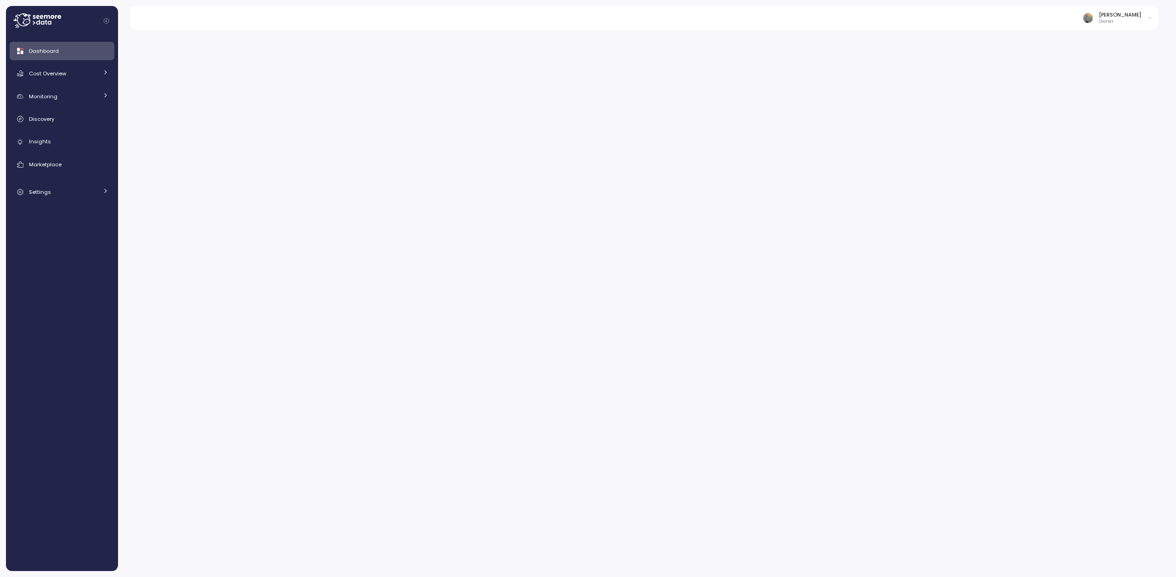  Describe the element at coordinates (62, 51) in the screenshot. I see `a: Dashboard` at that location.